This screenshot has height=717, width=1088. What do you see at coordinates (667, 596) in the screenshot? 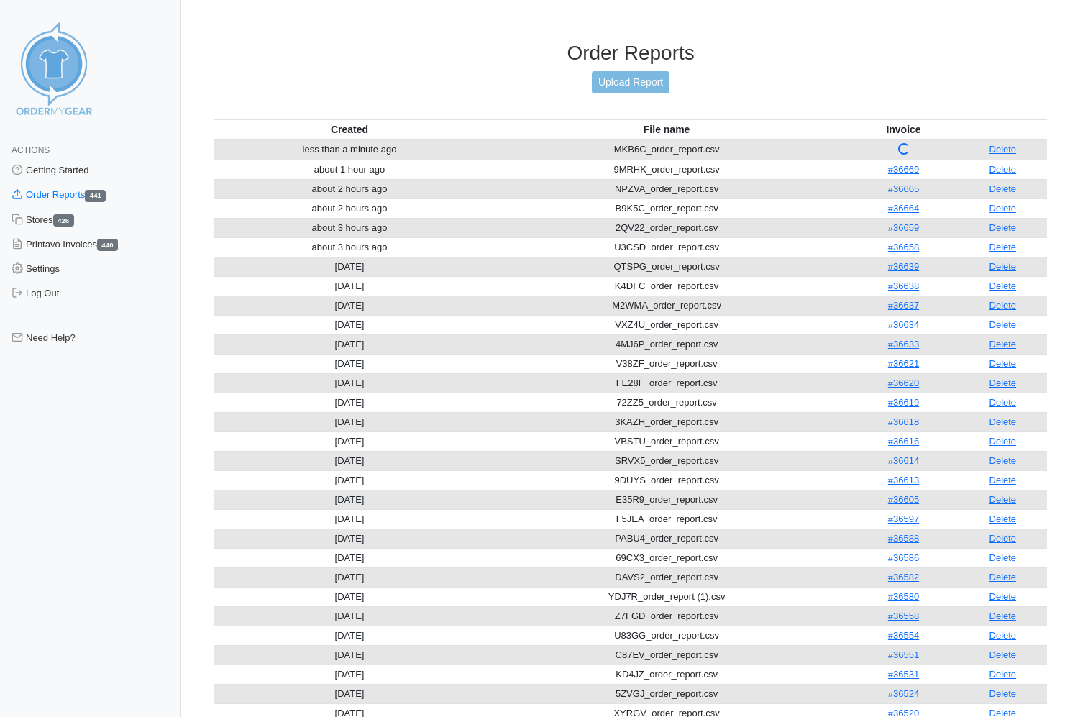
I see `td: YDJ7R_order_report (1).csv` at bounding box center [667, 596].